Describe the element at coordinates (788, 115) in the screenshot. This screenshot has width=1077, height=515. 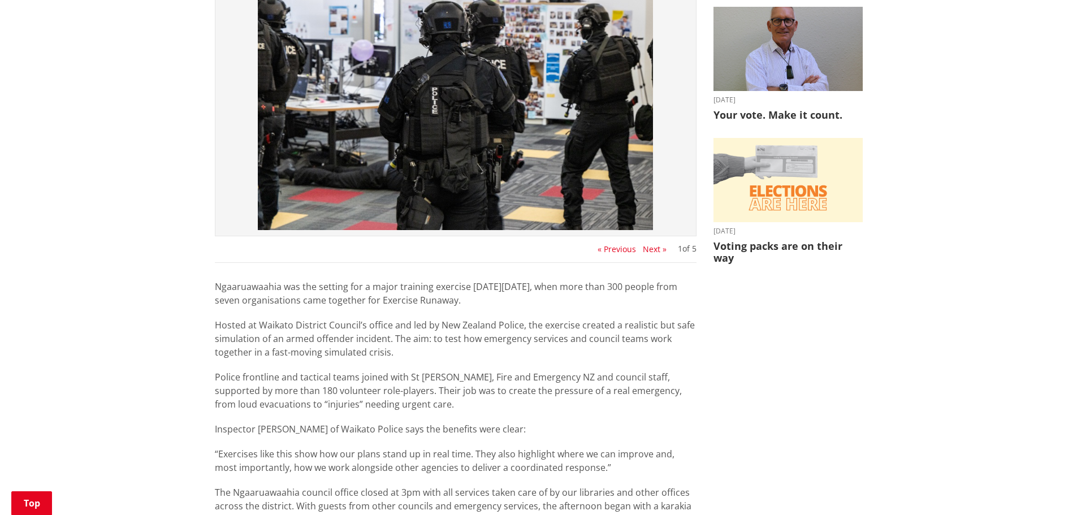
I see `h3: Your vote. Make it count.` at that location.